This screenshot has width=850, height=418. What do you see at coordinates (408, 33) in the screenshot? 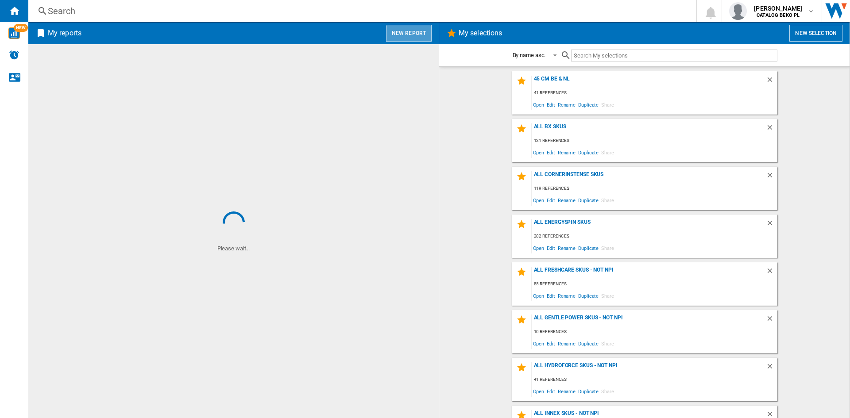
I see `button: New report` at bounding box center [408, 33].